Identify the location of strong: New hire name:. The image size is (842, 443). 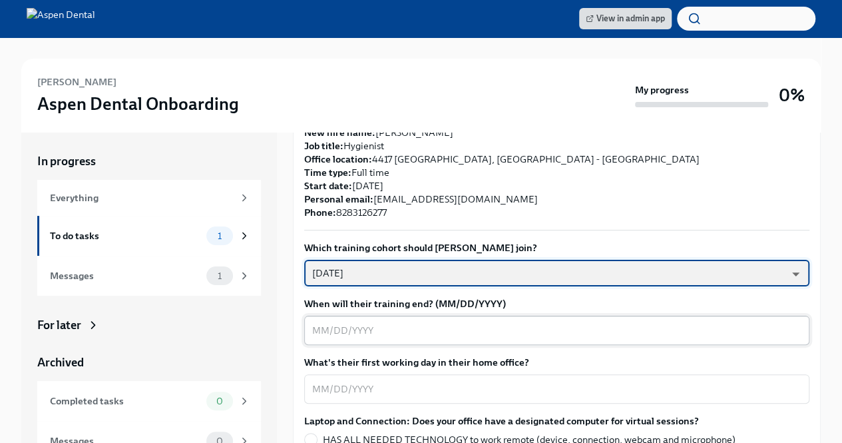
(339, 132).